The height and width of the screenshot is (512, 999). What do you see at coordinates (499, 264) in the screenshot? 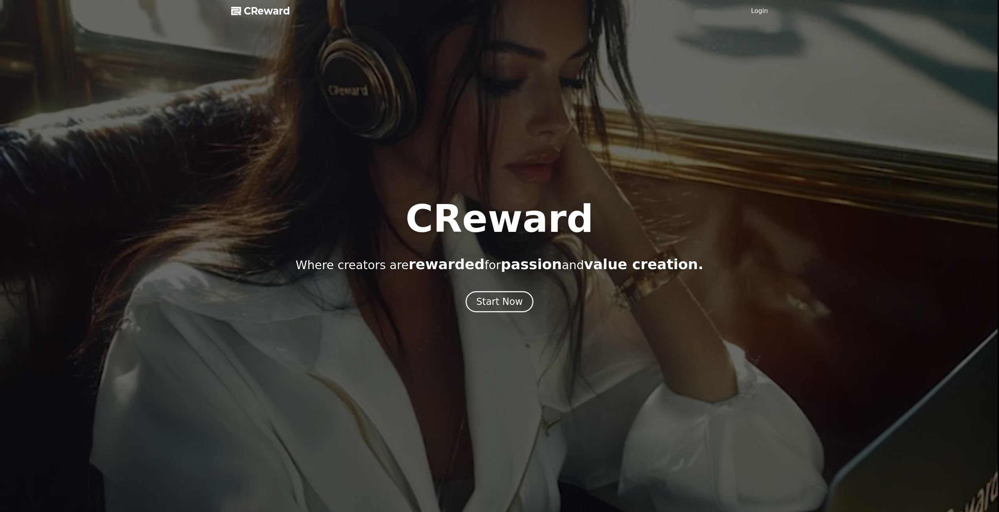
I see `p: Where creators are for and` at bounding box center [499, 264].